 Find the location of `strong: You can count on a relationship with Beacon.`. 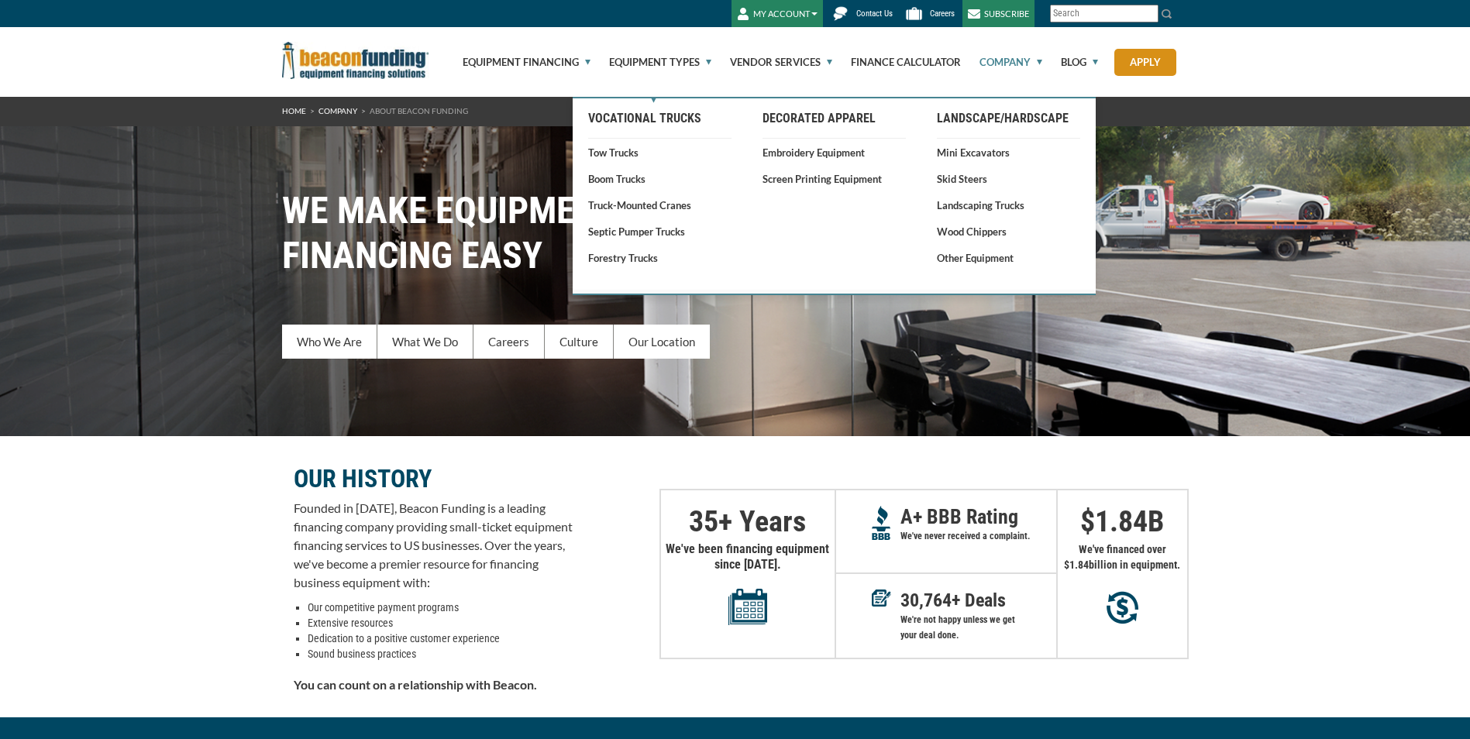

strong: You can count on a relationship with Beacon. is located at coordinates (415, 684).